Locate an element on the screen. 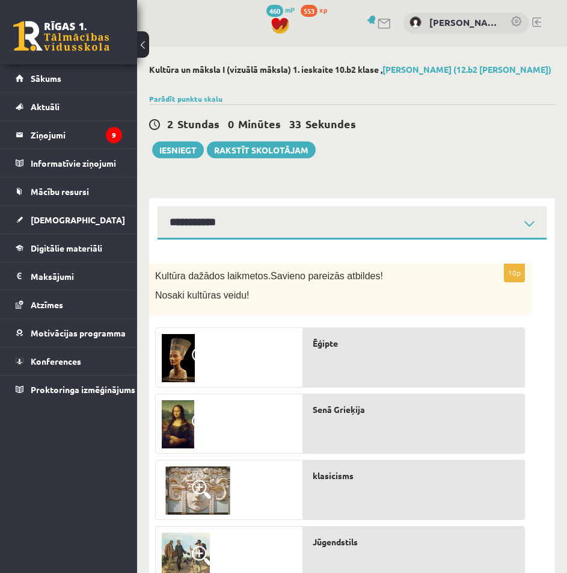 This screenshot has height=573, width=567. img: Krišs Mazurs is located at coordinates (416, 22).